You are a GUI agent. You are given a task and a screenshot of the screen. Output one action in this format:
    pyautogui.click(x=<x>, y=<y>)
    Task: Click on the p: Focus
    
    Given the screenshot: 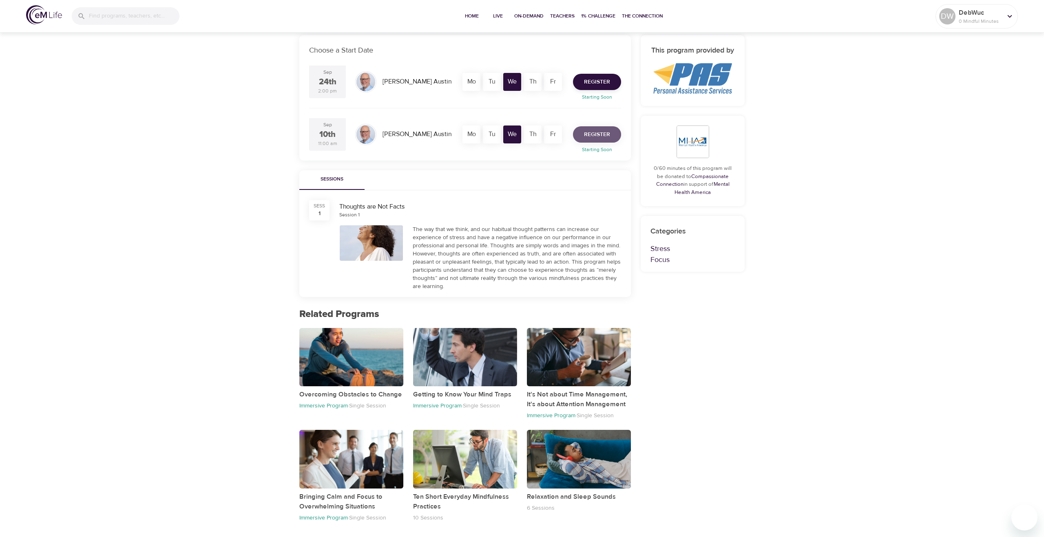 What is the action you would take?
    pyautogui.click(x=692, y=260)
    